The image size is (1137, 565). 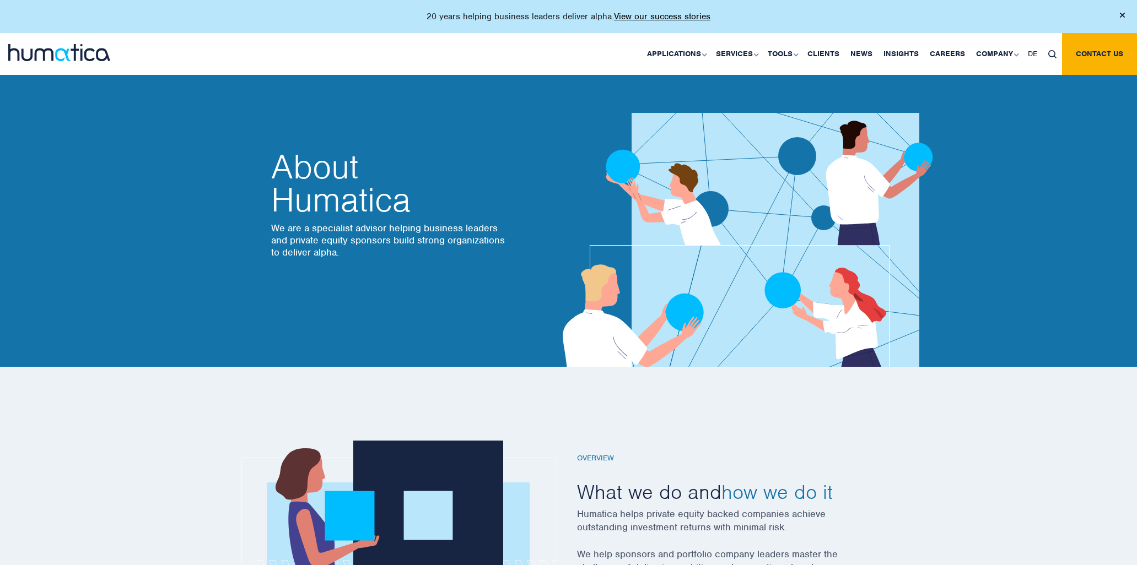 What do you see at coordinates (662, 17) in the screenshot?
I see `a: View our success stories` at bounding box center [662, 17].